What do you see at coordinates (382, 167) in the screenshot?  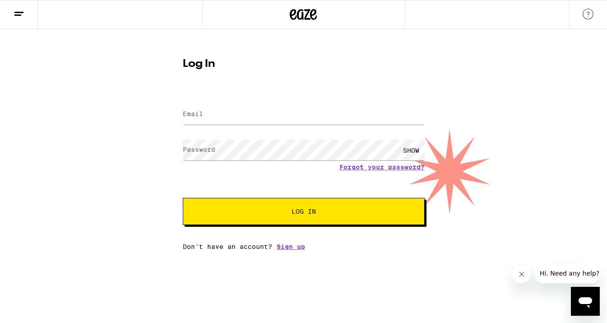 I see `a: Forgot your password?` at bounding box center [382, 167].